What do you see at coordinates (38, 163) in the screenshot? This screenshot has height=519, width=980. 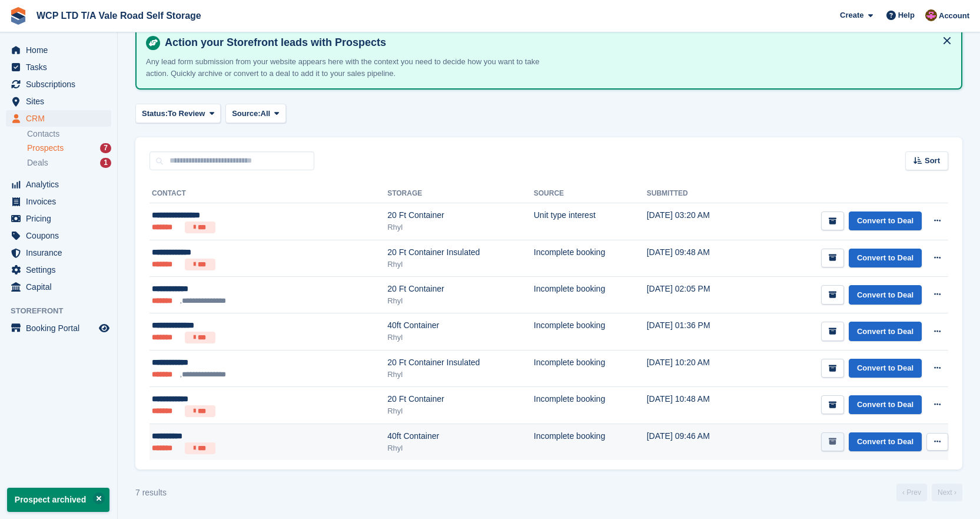 I see `span: Deals` at bounding box center [38, 163].